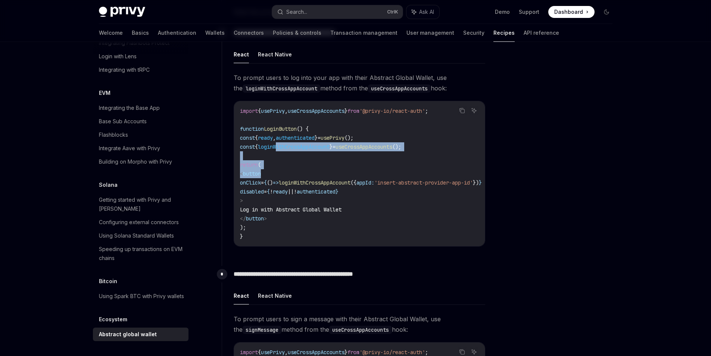 The image size is (711, 356). Describe the element at coordinates (108, 185) in the screenshot. I see `h5: Solana` at that location.